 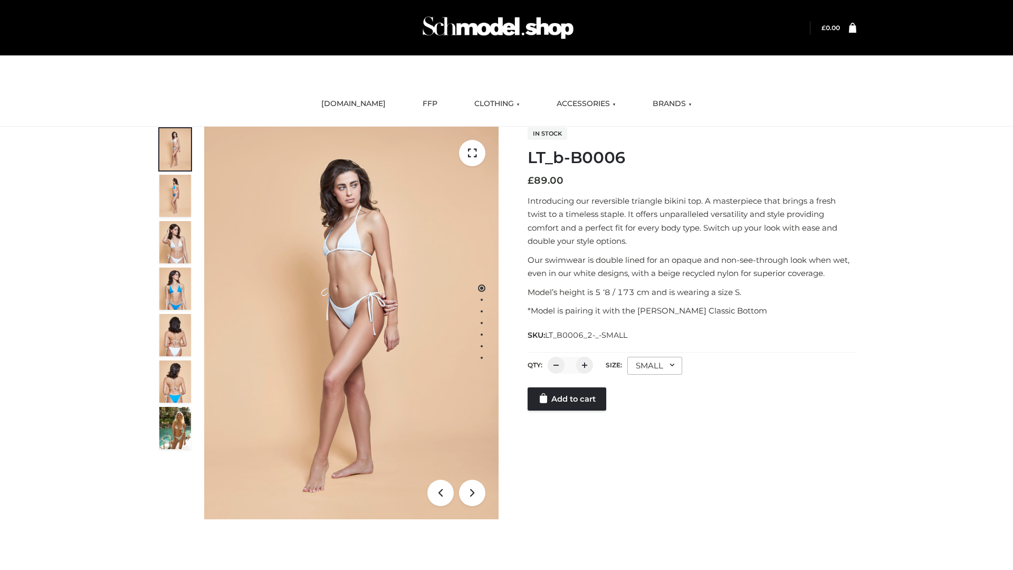 I want to click on img: ArielClassicBikiniTop_CloudNine_AzureSky_OW114ECO_7-scaled.jpg, so click(x=175, y=335).